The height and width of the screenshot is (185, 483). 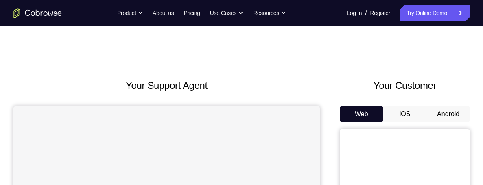 What do you see at coordinates (227, 13) in the screenshot?
I see `button: Use Cases` at bounding box center [227, 13].